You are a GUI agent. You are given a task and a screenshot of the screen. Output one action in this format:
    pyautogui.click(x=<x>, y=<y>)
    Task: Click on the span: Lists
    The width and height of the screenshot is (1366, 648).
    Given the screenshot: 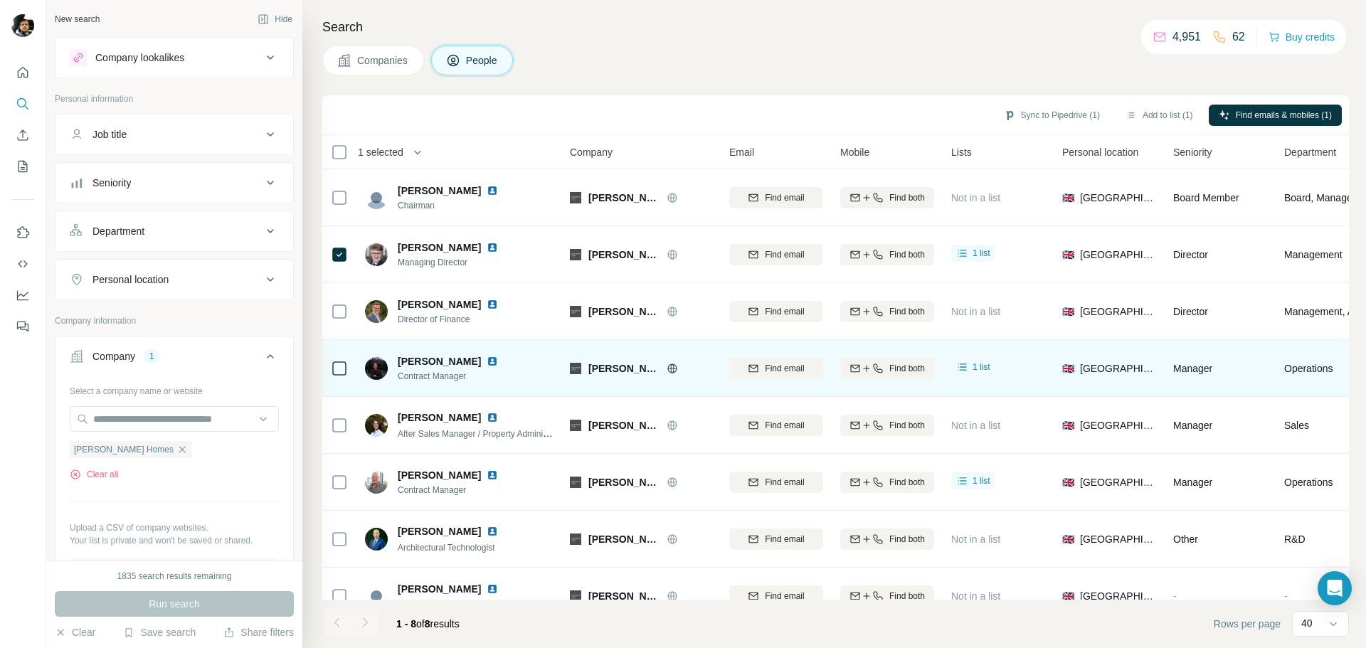 What is the action you would take?
    pyautogui.click(x=961, y=152)
    